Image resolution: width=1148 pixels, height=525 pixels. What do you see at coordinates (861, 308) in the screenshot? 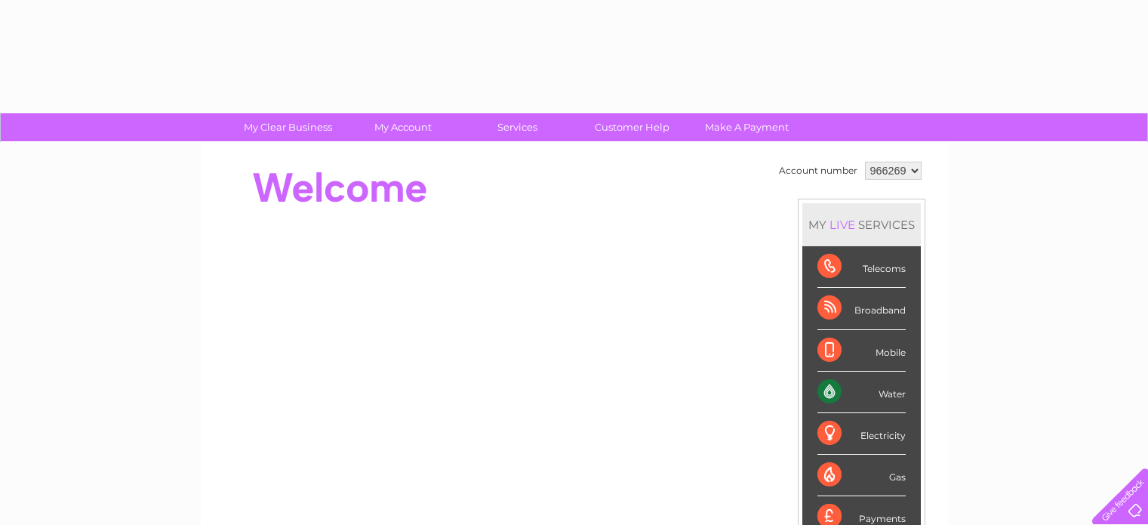
I see `div: Broadband` at bounding box center [861, 308].